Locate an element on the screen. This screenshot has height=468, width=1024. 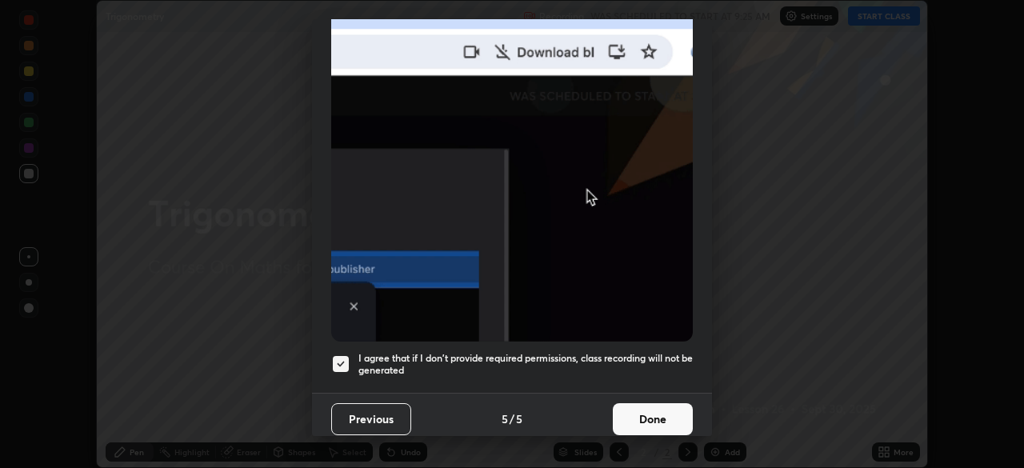
button: Previous is located at coordinates (371, 419).